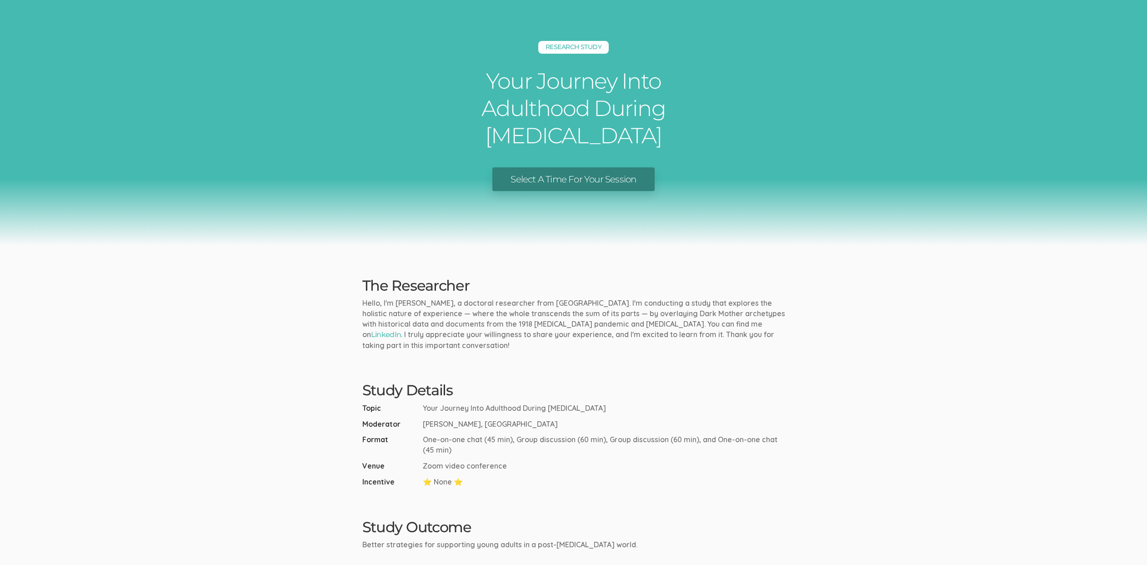 The image size is (1147, 565). I want to click on span: Venue, so click(391, 466).